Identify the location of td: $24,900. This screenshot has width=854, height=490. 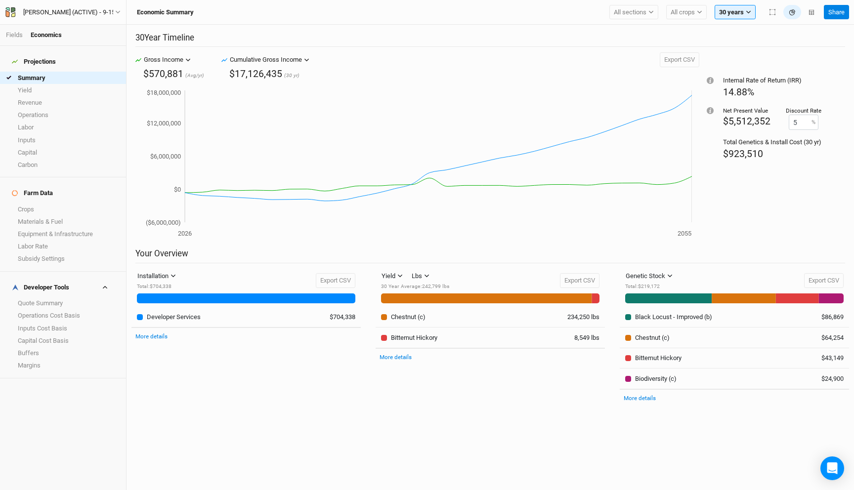
(826, 379).